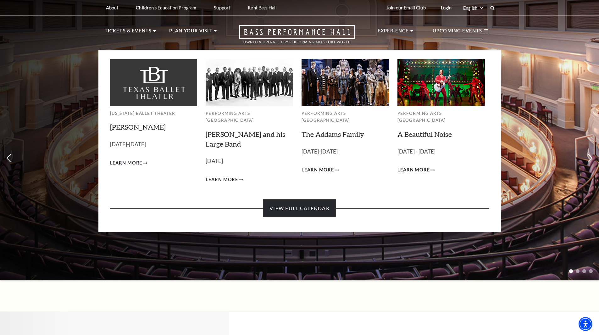 The image size is (599, 335). What do you see at coordinates (129, 163) in the screenshot?
I see `a: Learn More Peter Pan` at bounding box center [129, 163].